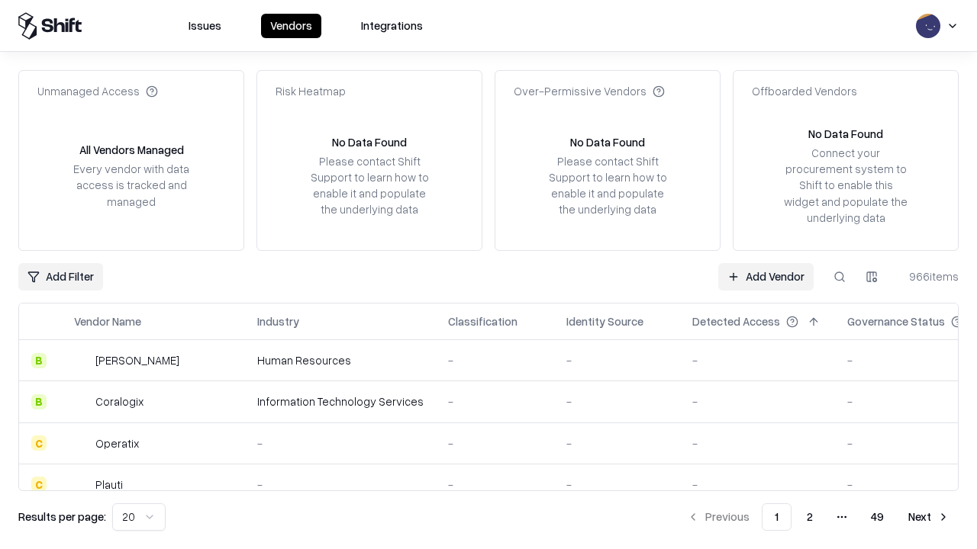  Describe the element at coordinates (589, 91) in the screenshot. I see `div: Over-Permissive Vendors` at that location.